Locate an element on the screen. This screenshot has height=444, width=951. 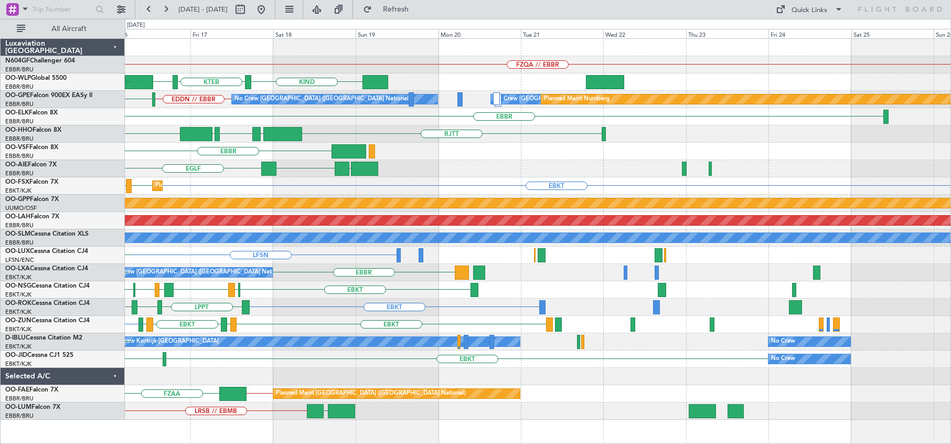
span: OO-JID is located at coordinates (16, 355).